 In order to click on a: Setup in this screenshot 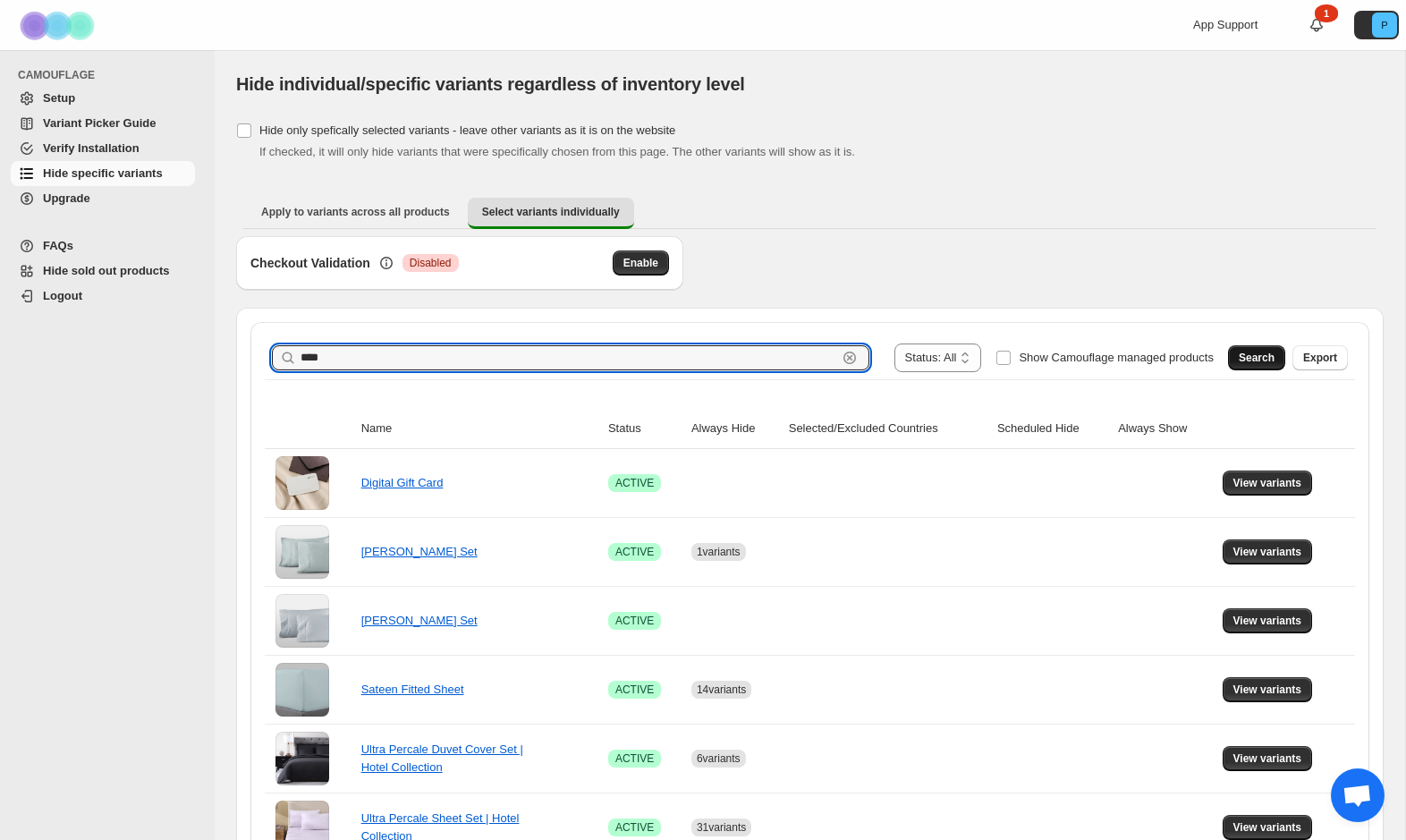, I will do `click(103, 98)`.